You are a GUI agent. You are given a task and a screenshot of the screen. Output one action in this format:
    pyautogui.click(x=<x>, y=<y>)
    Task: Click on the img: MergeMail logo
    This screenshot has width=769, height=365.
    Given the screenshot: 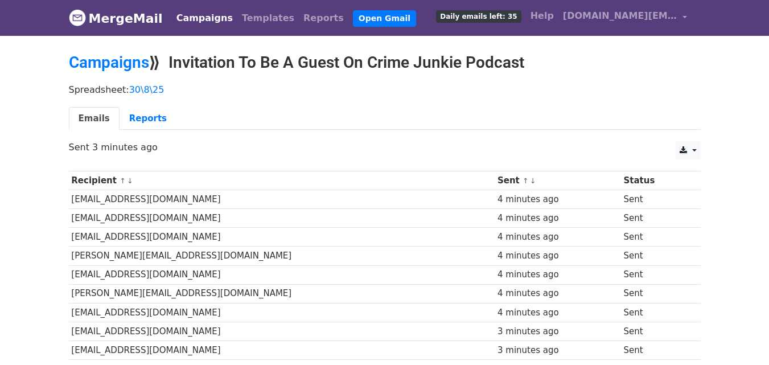 What is the action you would take?
    pyautogui.click(x=77, y=18)
    